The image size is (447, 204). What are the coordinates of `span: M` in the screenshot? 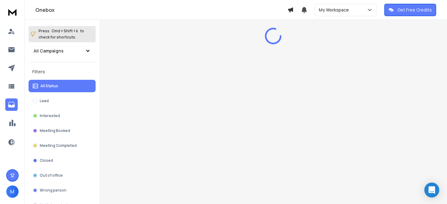 It's located at (12, 192).